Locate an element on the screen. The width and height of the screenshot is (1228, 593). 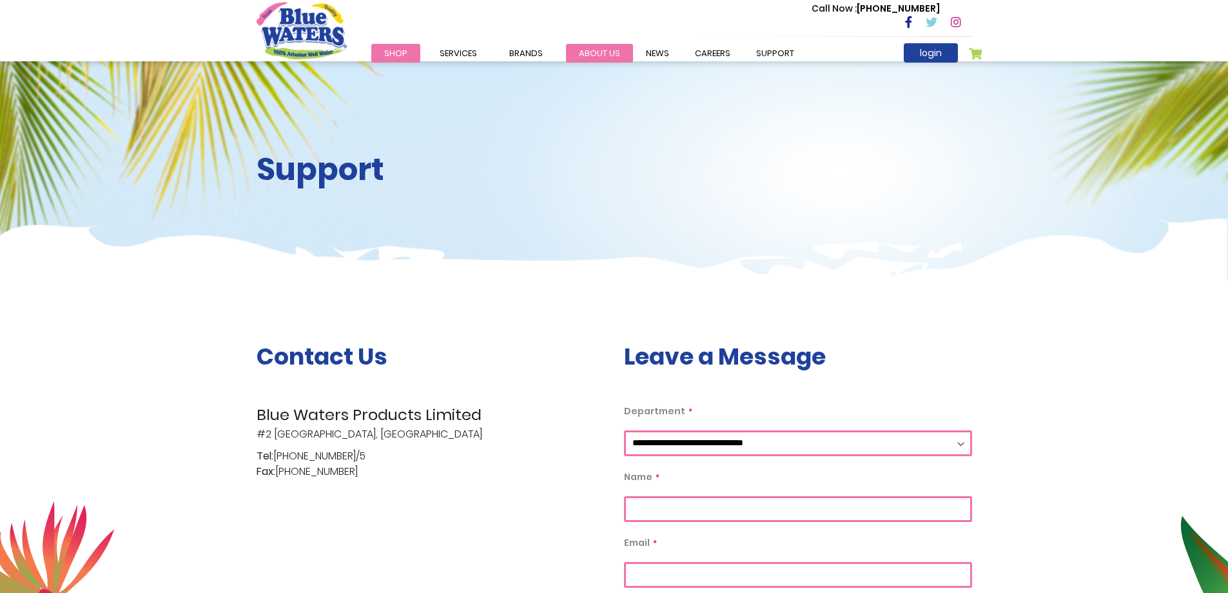
span: Email is located at coordinates (637, 542).